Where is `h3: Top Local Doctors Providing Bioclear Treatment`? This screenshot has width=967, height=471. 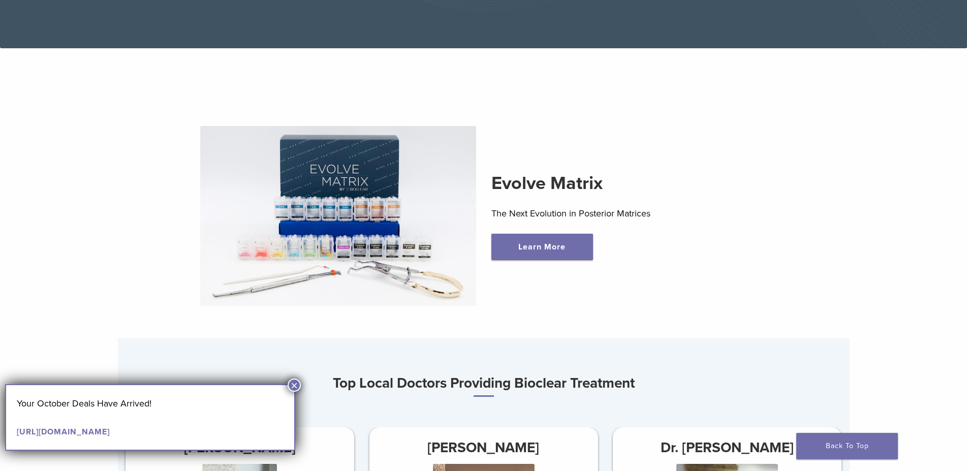 h3: Top Local Doctors Providing Bioclear Treatment is located at coordinates (484, 384).